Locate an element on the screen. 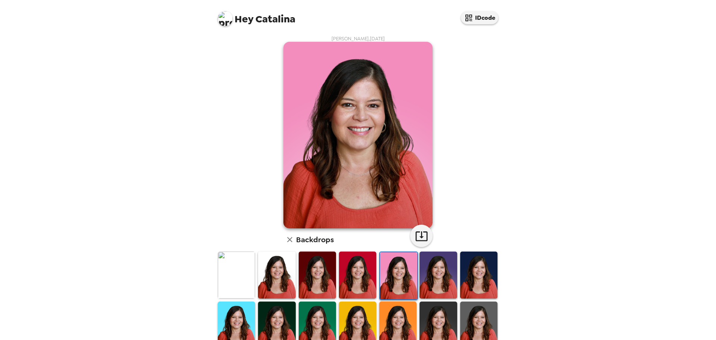 This screenshot has height=340, width=716. button: IDcode is located at coordinates (479, 18).